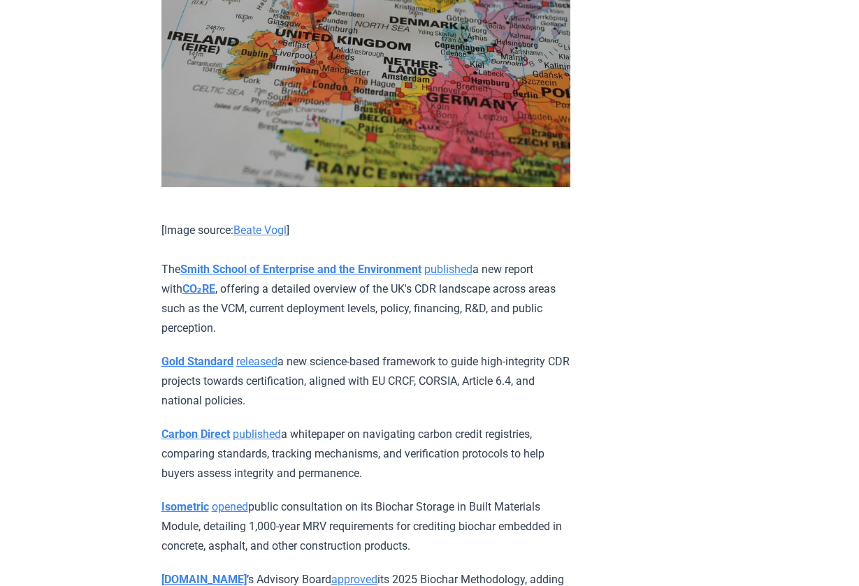 The height and width of the screenshot is (586, 859). Describe the element at coordinates (260, 230) in the screenshot. I see `a: Beate Vogl` at that location.